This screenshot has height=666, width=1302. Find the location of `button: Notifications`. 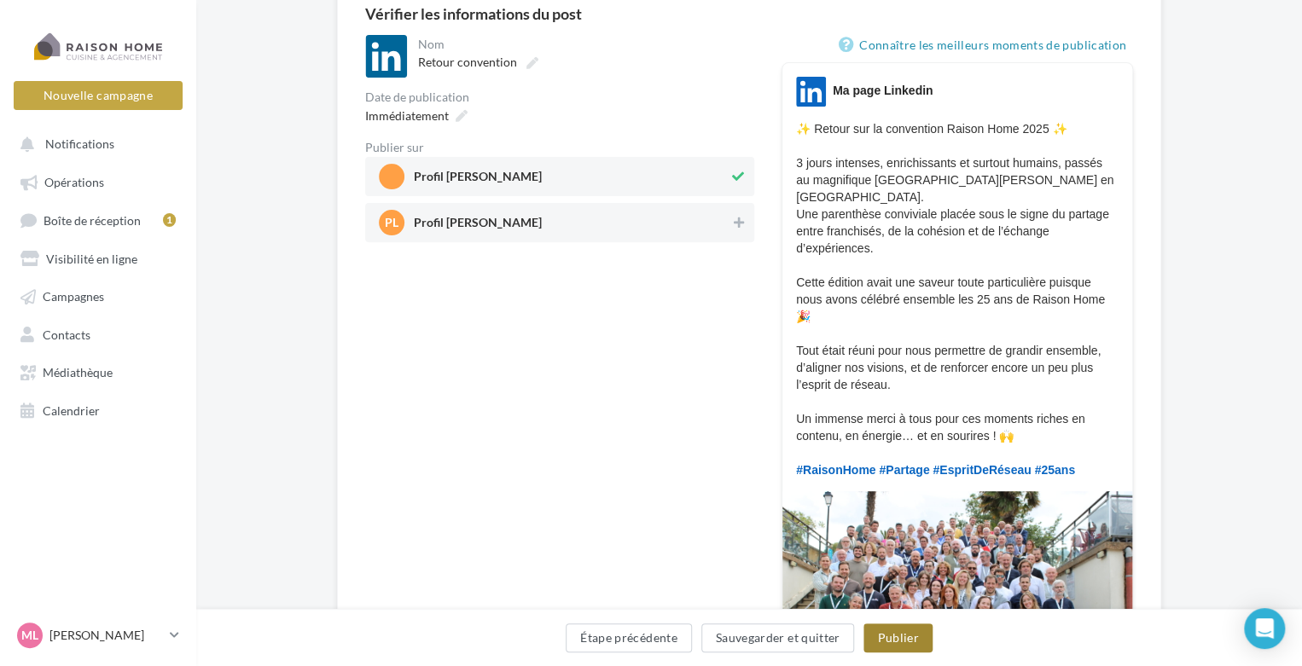

button: Notifications is located at coordinates (95, 143).